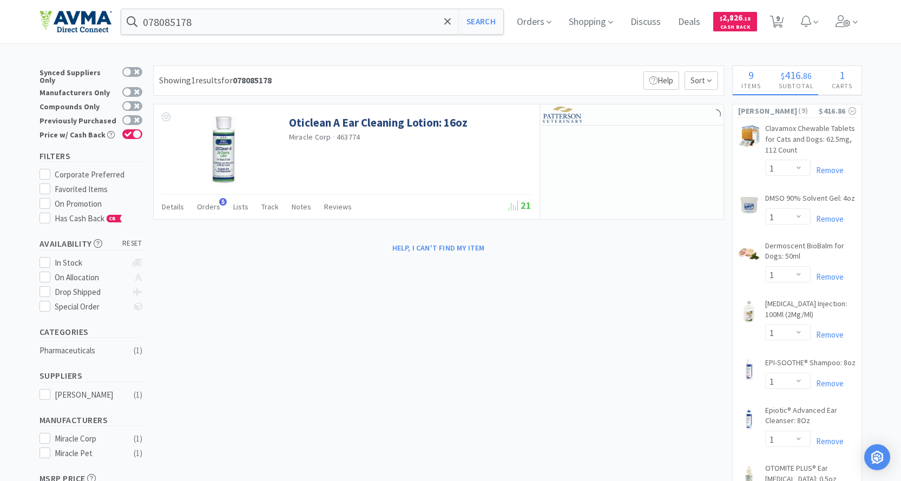 The height and width of the screenshot is (481, 901). Describe the element at coordinates (78, 120) in the screenshot. I see `div: Previously Purchased` at that location.